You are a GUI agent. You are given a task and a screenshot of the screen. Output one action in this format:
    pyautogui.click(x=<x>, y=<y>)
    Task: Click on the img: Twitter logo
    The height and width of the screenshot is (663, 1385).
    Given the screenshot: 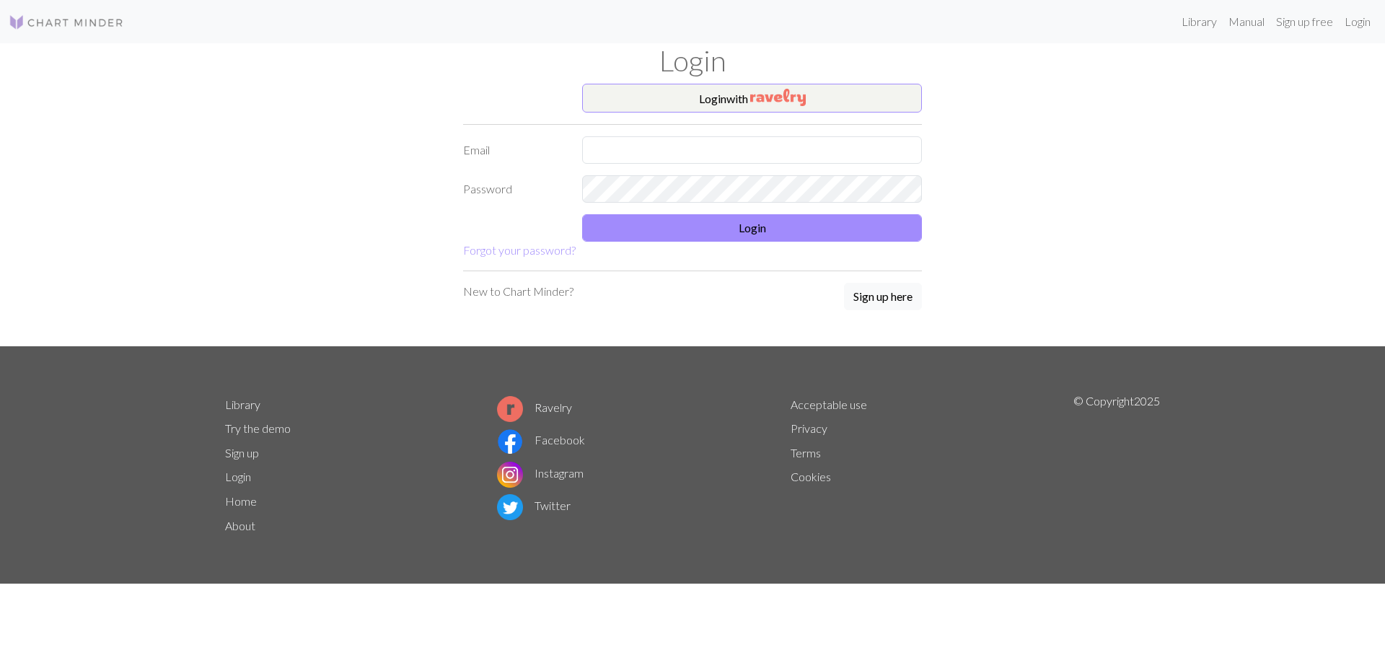 What is the action you would take?
    pyautogui.click(x=510, y=507)
    